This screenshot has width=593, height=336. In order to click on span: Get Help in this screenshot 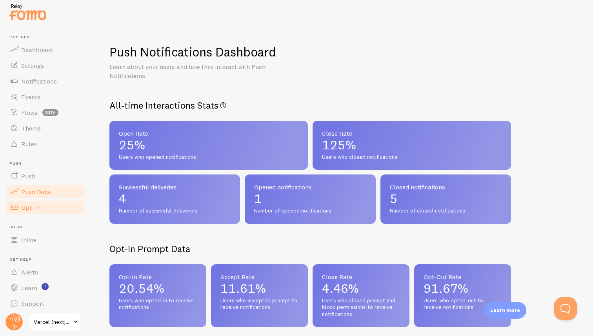, I will do `click(47, 260)`.